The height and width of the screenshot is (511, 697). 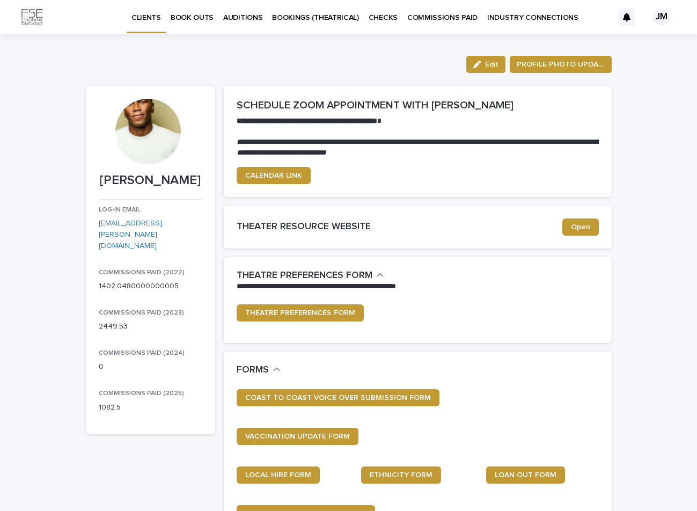 I want to click on div: JM, so click(x=662, y=17).